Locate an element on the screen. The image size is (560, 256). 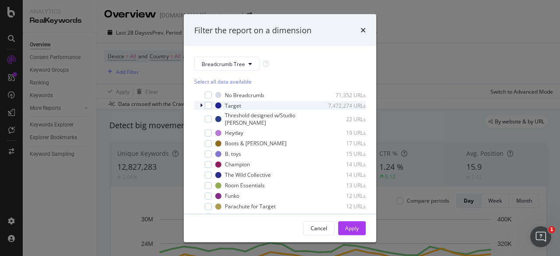
div: Apply is located at coordinates (352, 228).